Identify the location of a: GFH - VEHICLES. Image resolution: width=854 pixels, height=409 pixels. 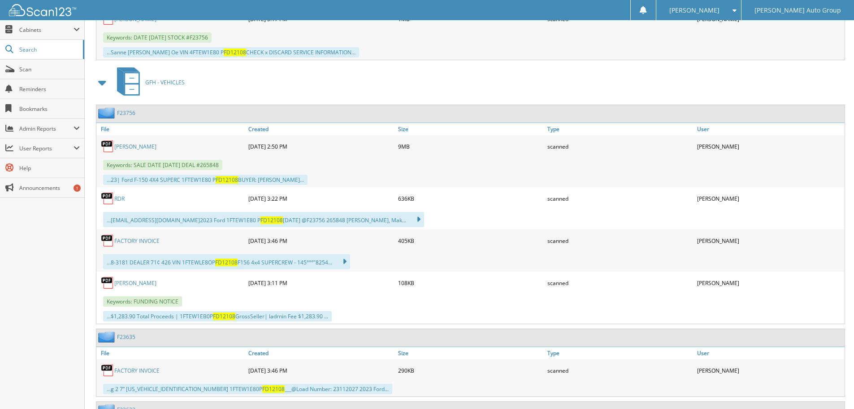
(148, 82).